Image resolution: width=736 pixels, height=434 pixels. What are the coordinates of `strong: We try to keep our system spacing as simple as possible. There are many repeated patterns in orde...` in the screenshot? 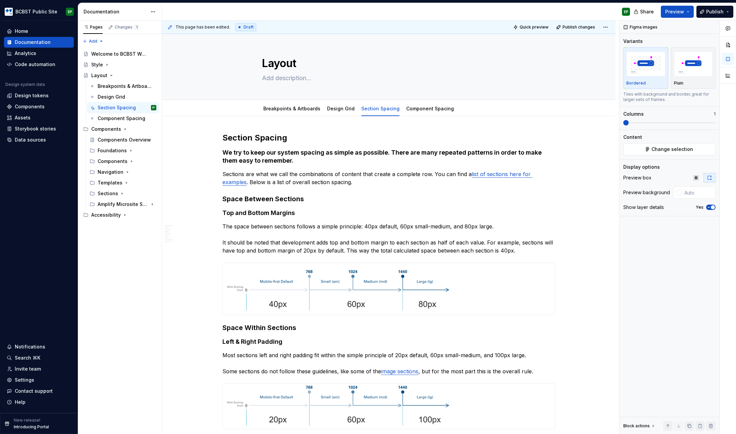 It's located at (383, 156).